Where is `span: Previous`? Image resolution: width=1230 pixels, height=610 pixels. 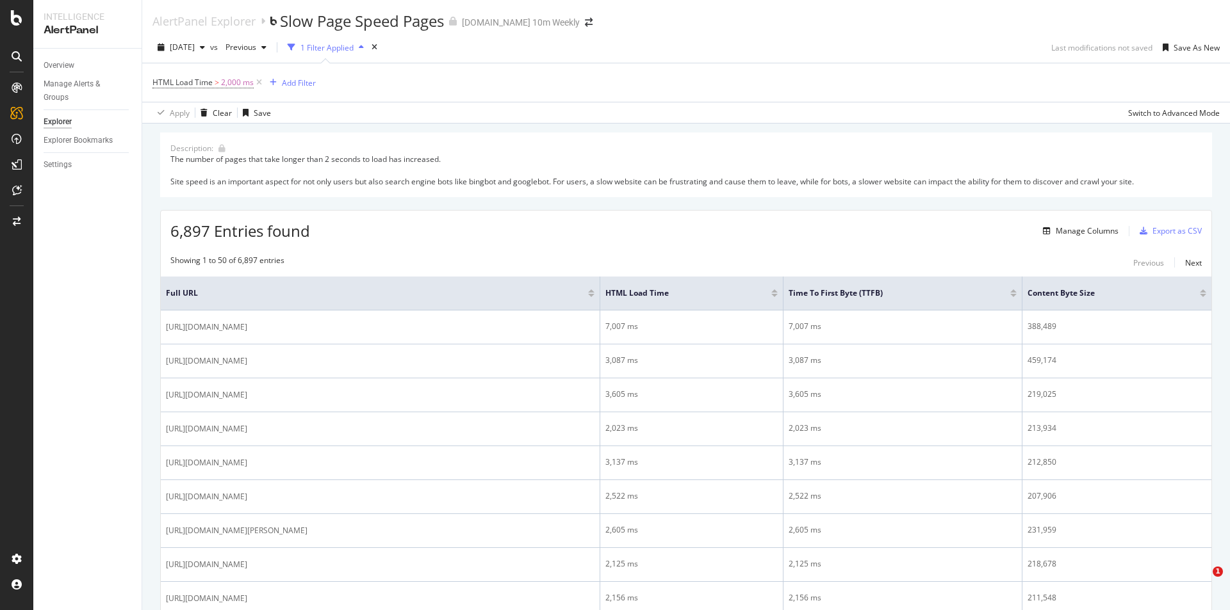 span: Previous is located at coordinates (238, 47).